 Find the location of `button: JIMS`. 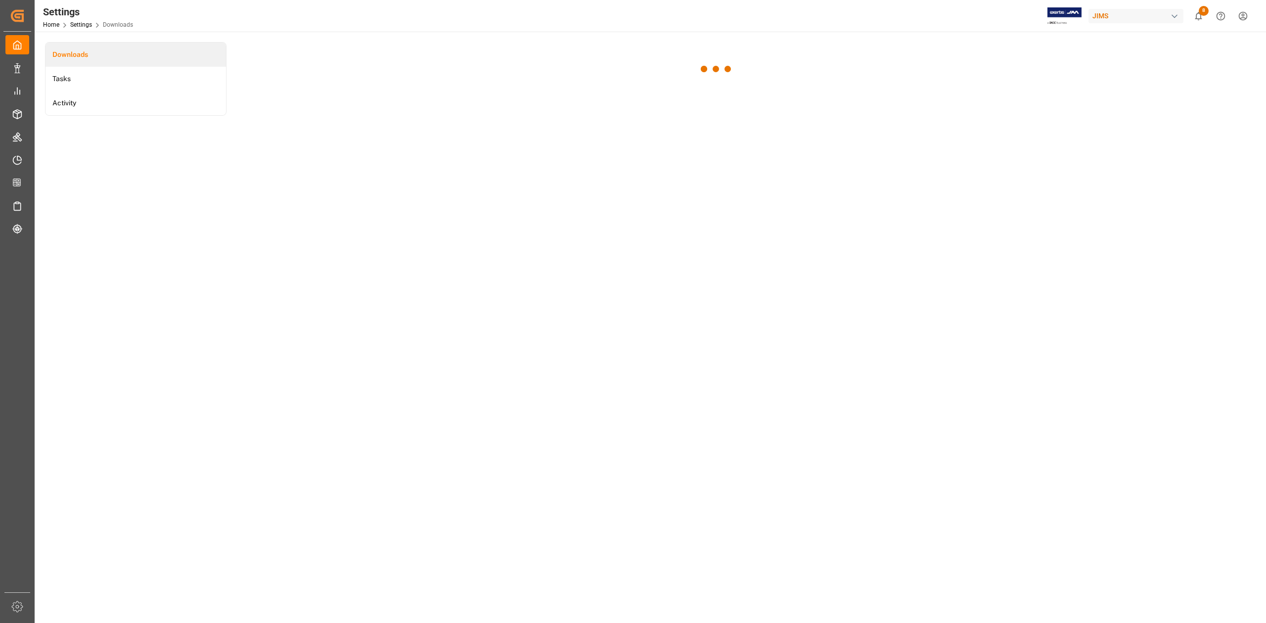

button: JIMS is located at coordinates (1138, 16).